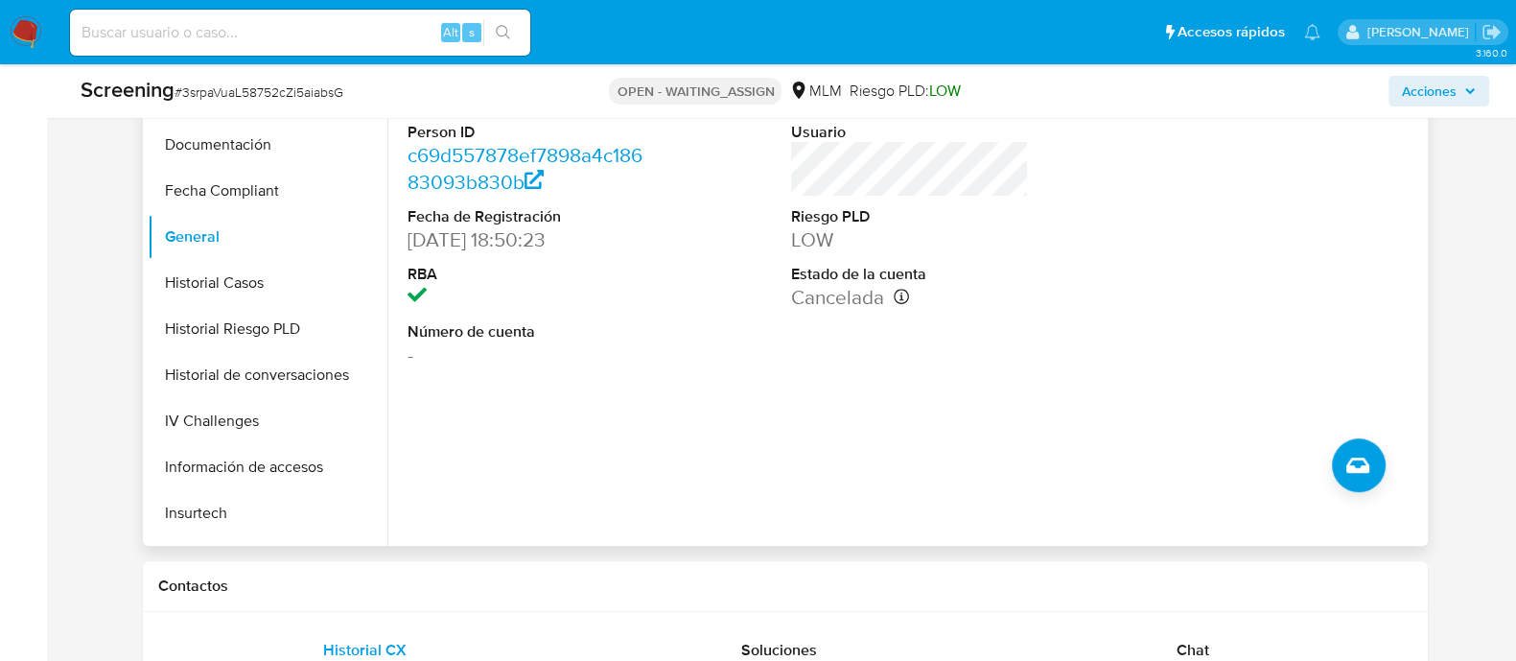  Describe the element at coordinates (1311, 32) in the screenshot. I see `a: Notificaciones` at that location.